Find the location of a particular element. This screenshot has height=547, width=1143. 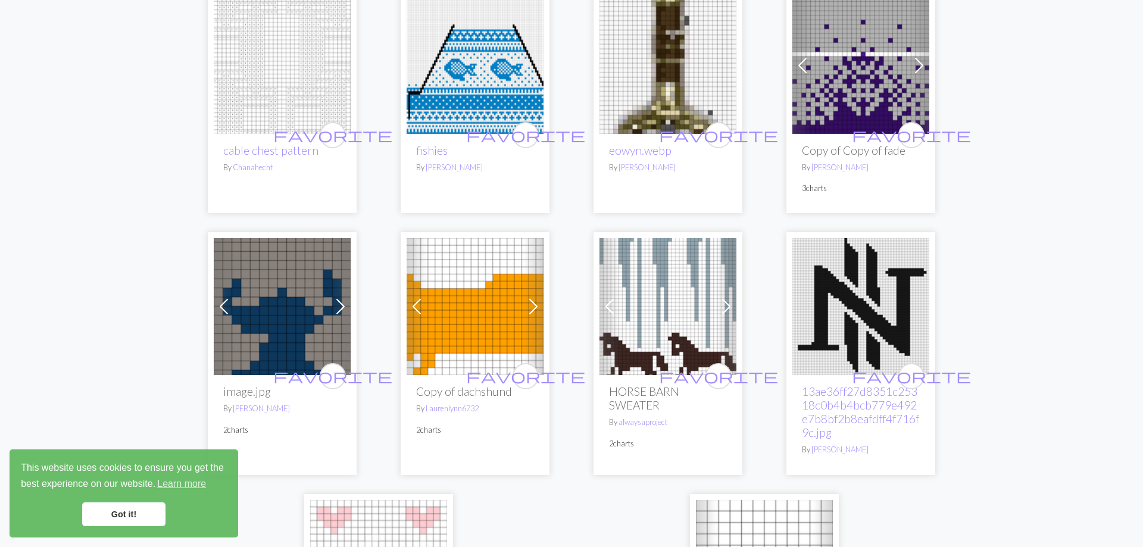

h2: image.jpg is located at coordinates (282, 391).